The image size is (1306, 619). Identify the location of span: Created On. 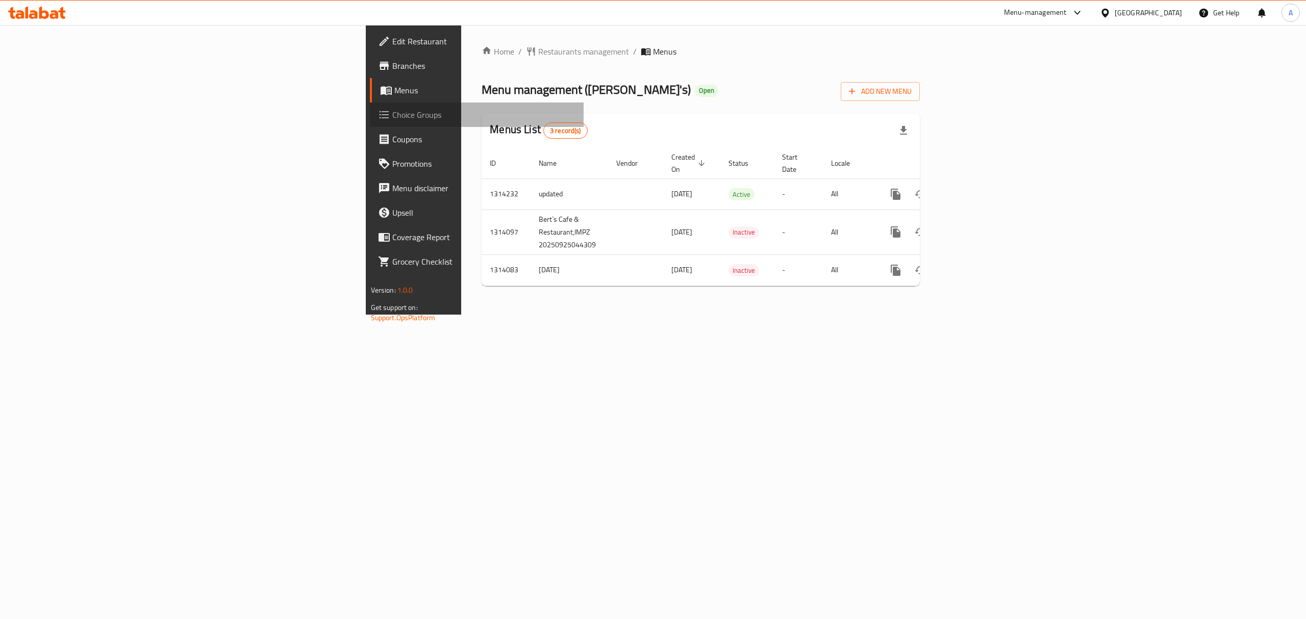
(690, 163).